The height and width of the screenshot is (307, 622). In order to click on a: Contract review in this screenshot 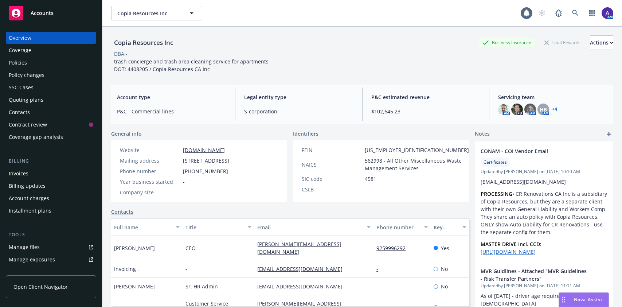, I will do `click(51, 125)`.